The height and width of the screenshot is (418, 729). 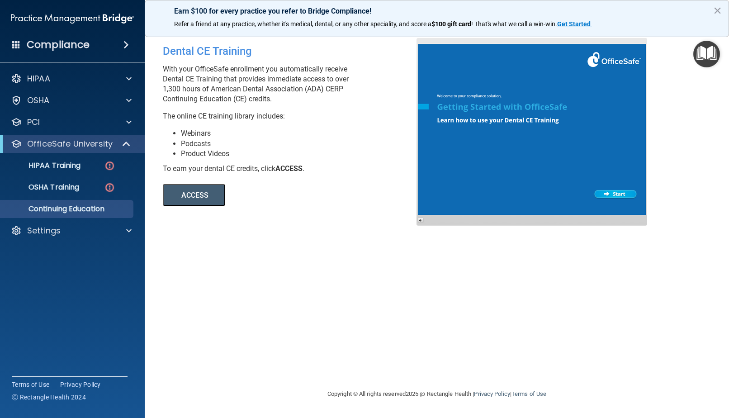 What do you see at coordinates (71, 231) in the screenshot?
I see `a: Settings` at bounding box center [71, 231].